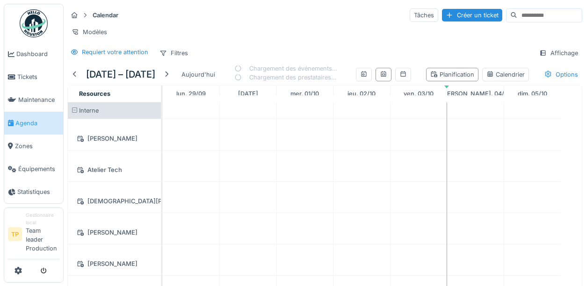 This screenshot has height=286, width=586. Describe the element at coordinates (15, 234) in the screenshot. I see `li: TP` at that location.